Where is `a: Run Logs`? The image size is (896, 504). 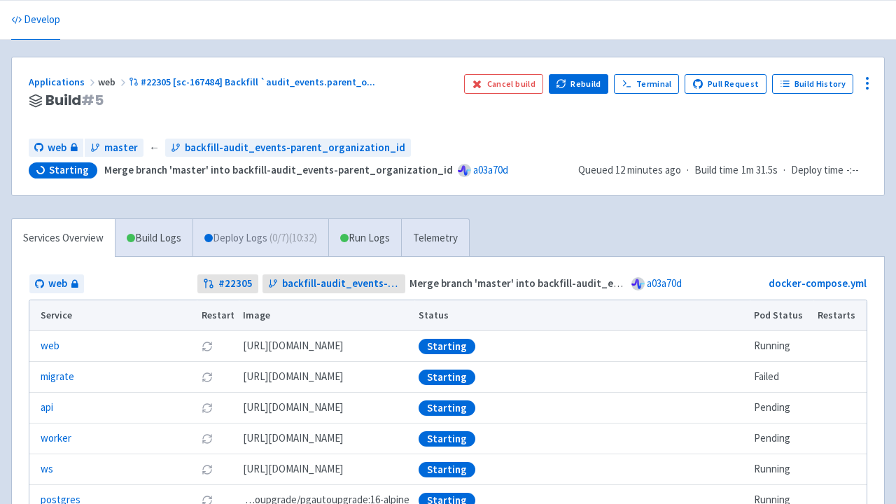 a: Run Logs is located at coordinates (365, 238).